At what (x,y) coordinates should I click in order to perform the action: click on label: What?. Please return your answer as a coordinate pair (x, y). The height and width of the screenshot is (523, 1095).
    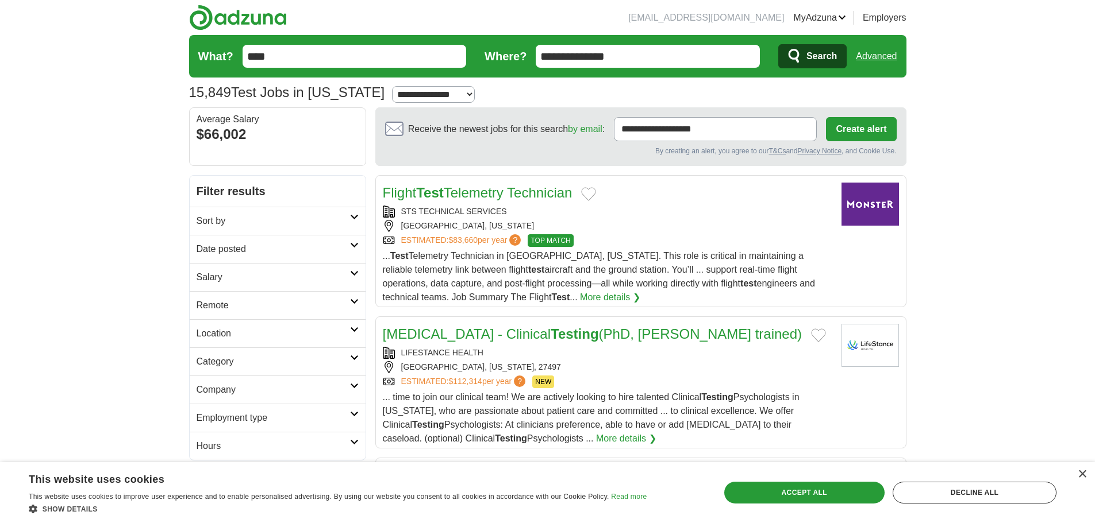
    Looking at the image, I should click on (215, 56).